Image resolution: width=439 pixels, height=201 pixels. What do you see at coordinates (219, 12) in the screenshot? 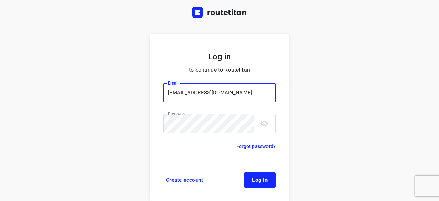
I see `img: Routetitan` at bounding box center [219, 12].